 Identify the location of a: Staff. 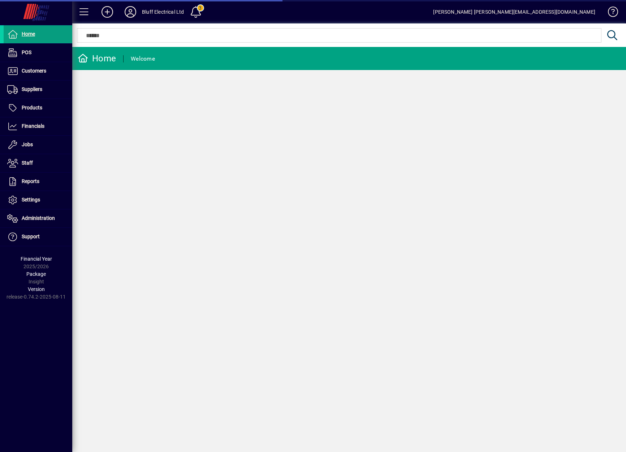
(38, 163).